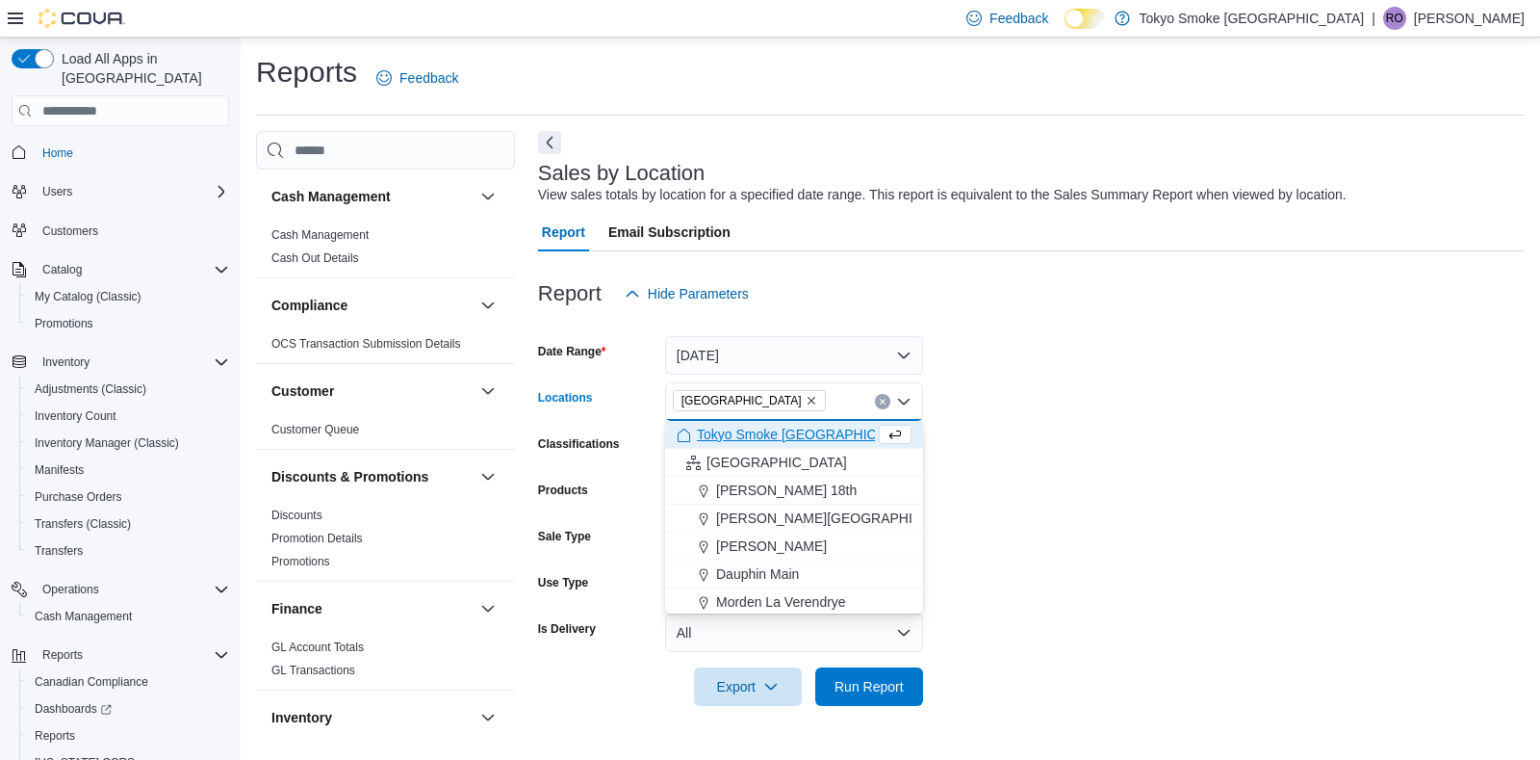 The height and width of the screenshot is (760, 1540). What do you see at coordinates (366, 344) in the screenshot?
I see `span: OCS Transaction Submission Details` at bounding box center [366, 344].